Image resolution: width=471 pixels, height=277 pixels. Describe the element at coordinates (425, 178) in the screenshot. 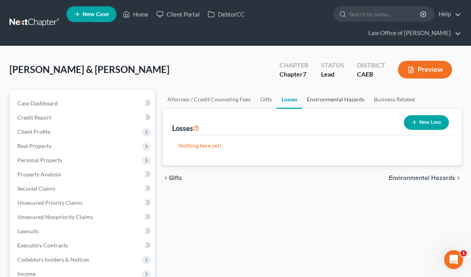

I see `button: Environmental Hazards chevron_right` at that location.